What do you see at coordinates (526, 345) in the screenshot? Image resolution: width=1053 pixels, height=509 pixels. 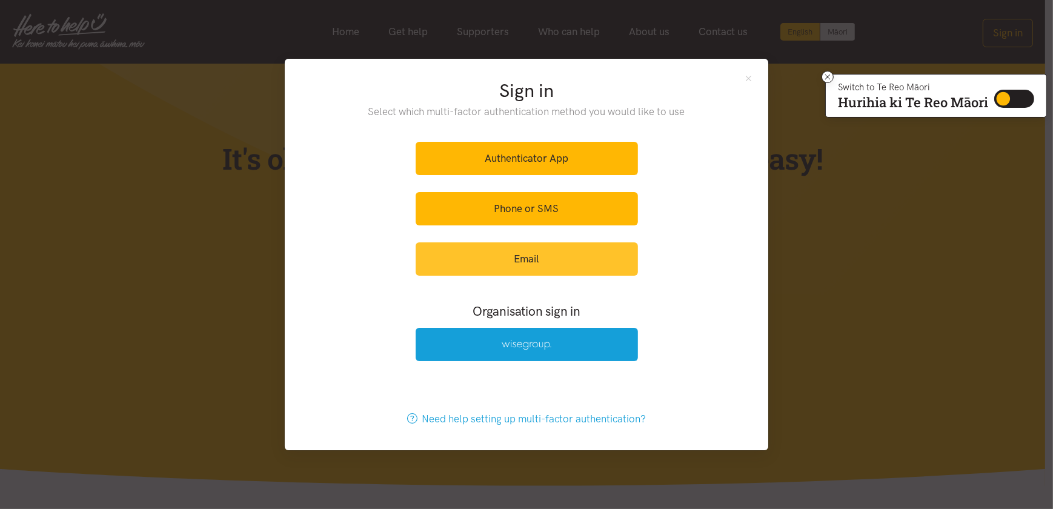 I see `img: Wise Group` at bounding box center [526, 345].